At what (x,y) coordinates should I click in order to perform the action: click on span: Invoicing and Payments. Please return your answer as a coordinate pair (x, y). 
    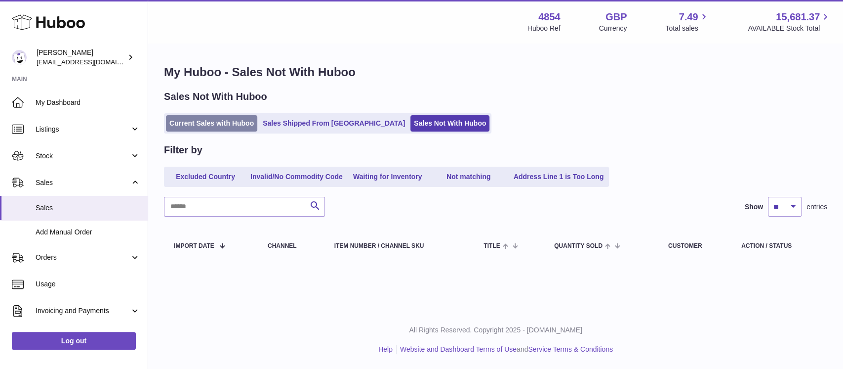
    Looking at the image, I should click on (83, 310).